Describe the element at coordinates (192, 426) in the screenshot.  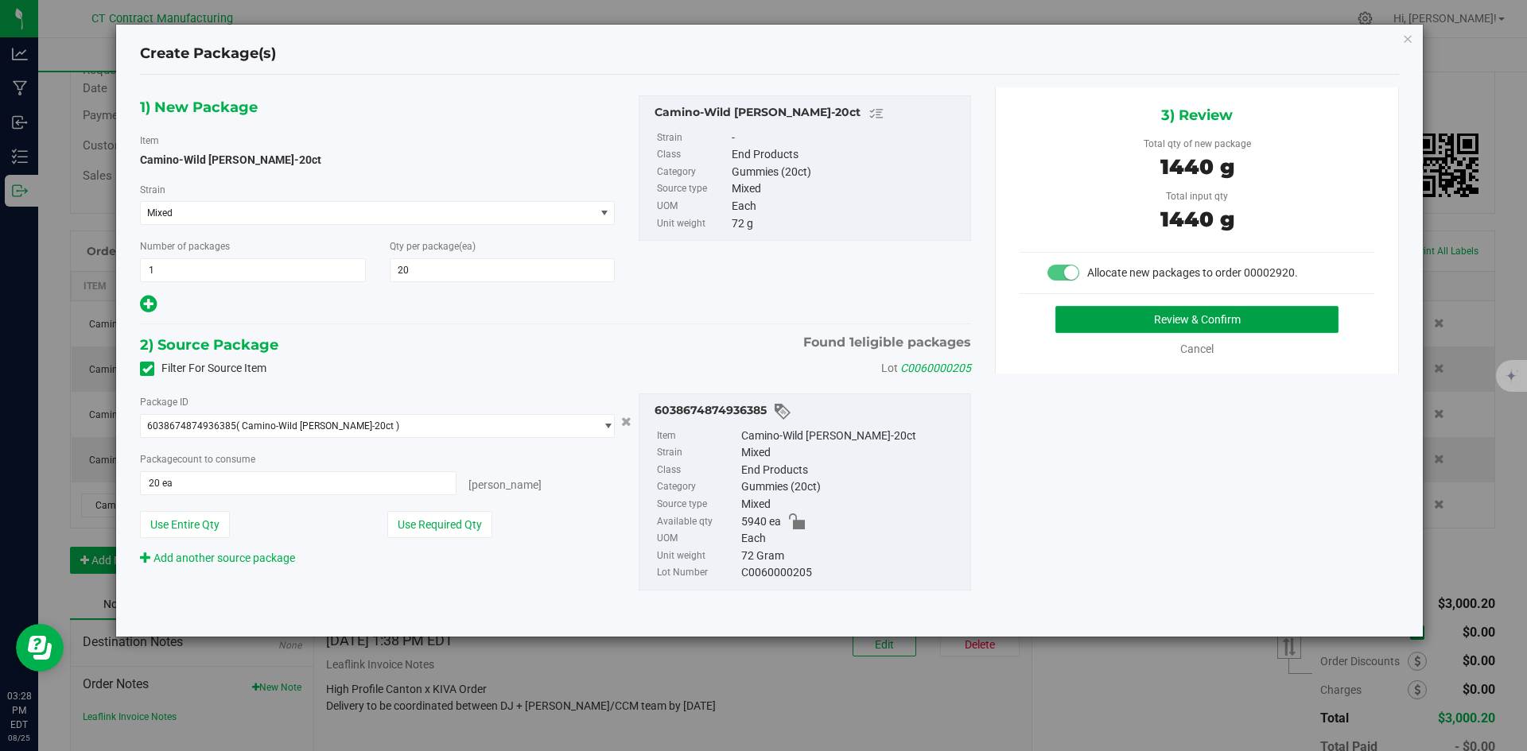
I see `span: 6038674874936385` at that location.